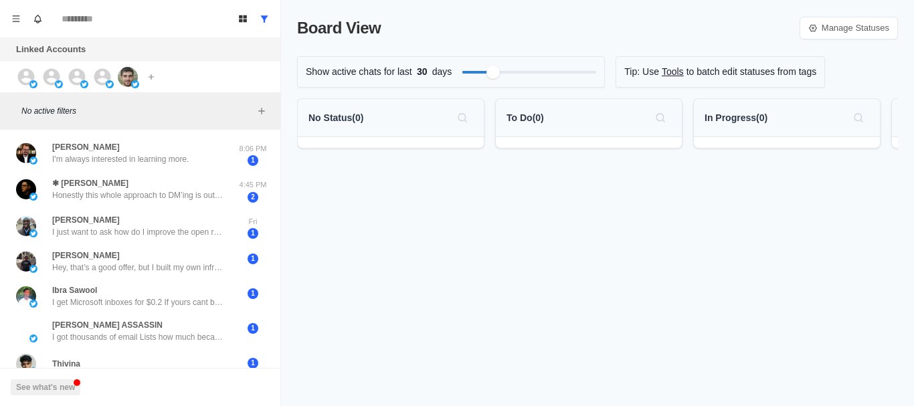  Describe the element at coordinates (253, 222) in the screenshot. I see `p: Fri` at that location.